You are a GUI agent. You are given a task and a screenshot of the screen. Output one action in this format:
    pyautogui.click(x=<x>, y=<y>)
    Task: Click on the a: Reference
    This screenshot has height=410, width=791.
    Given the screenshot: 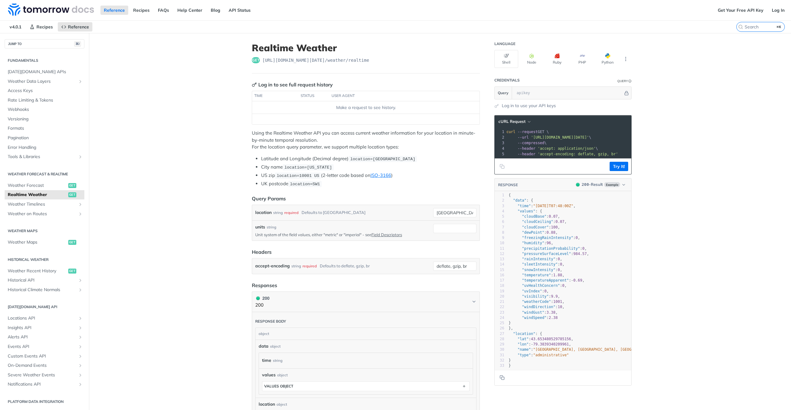 What is the action you would take?
    pyautogui.click(x=75, y=27)
    